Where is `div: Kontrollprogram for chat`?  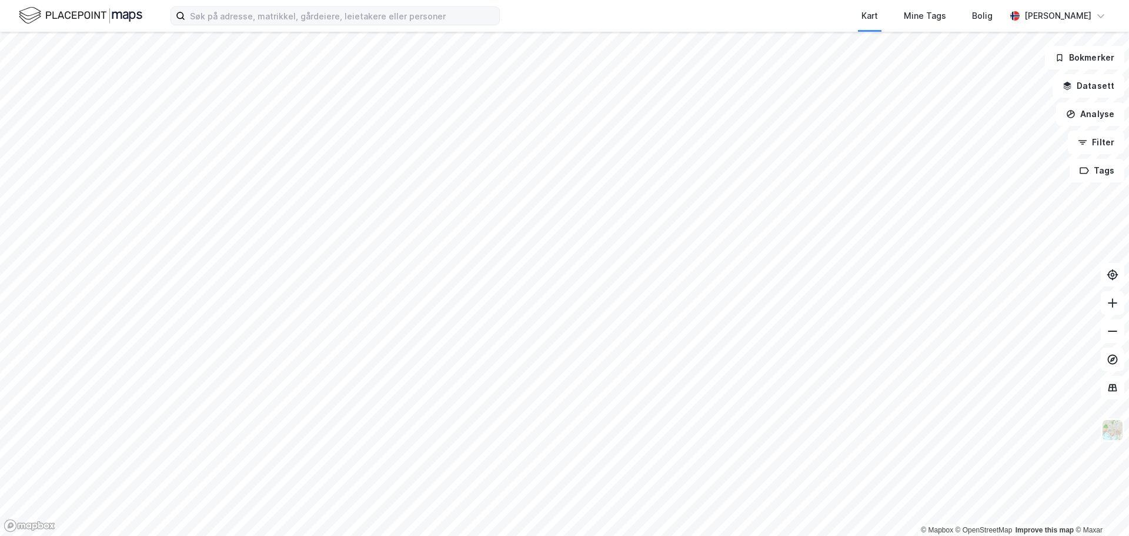 div: Kontrollprogram for chat is located at coordinates (1100, 508).